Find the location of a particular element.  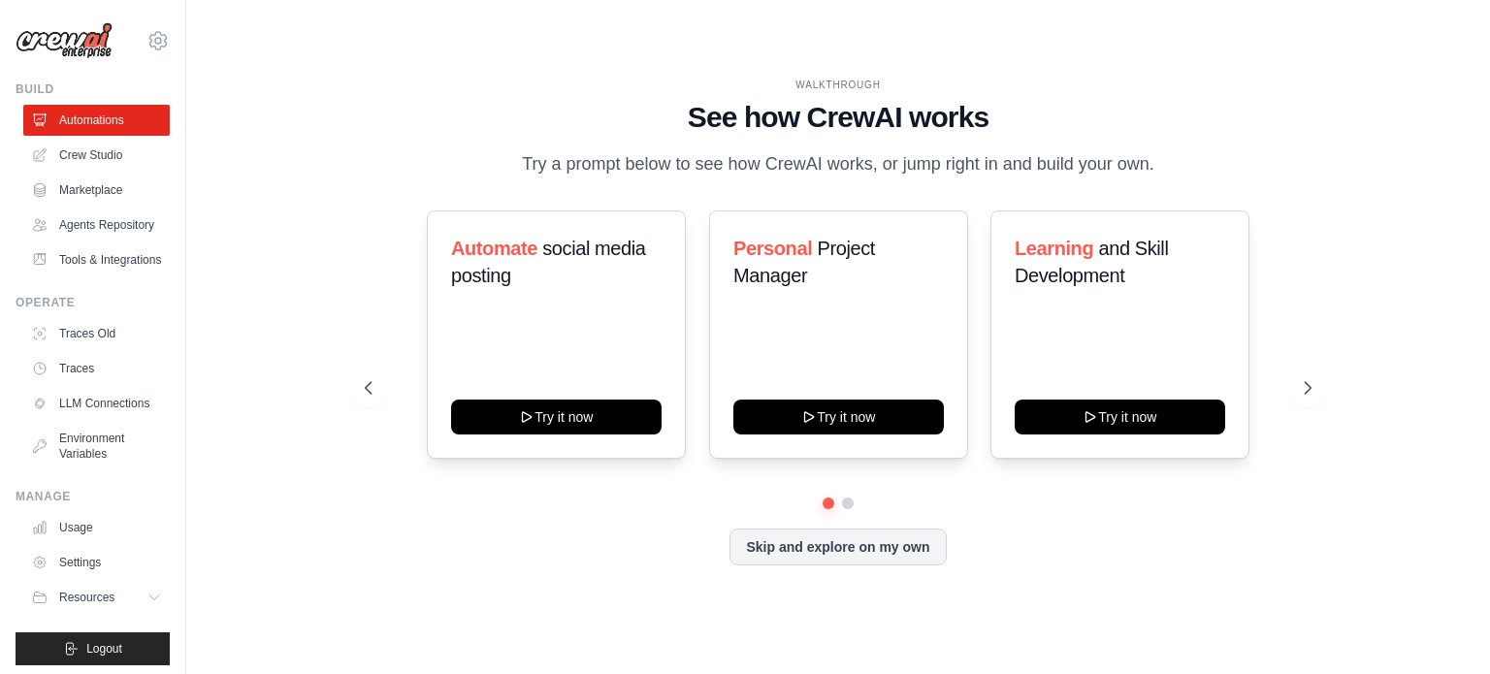

span: Learning is located at coordinates (1054, 248).